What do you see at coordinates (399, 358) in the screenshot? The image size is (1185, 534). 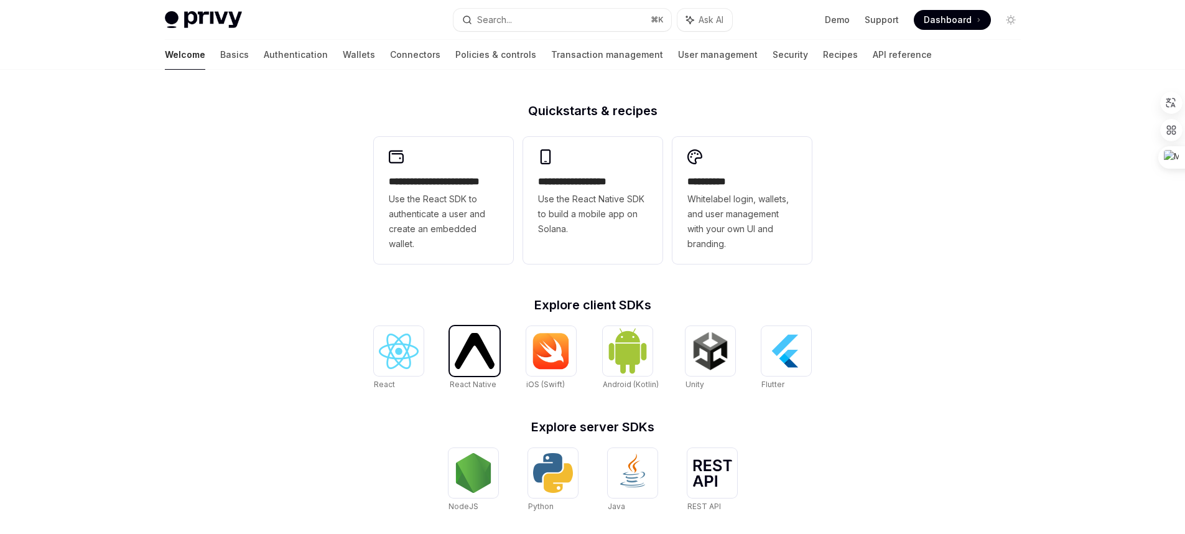 I see `a: ReactReact` at bounding box center [399, 358].